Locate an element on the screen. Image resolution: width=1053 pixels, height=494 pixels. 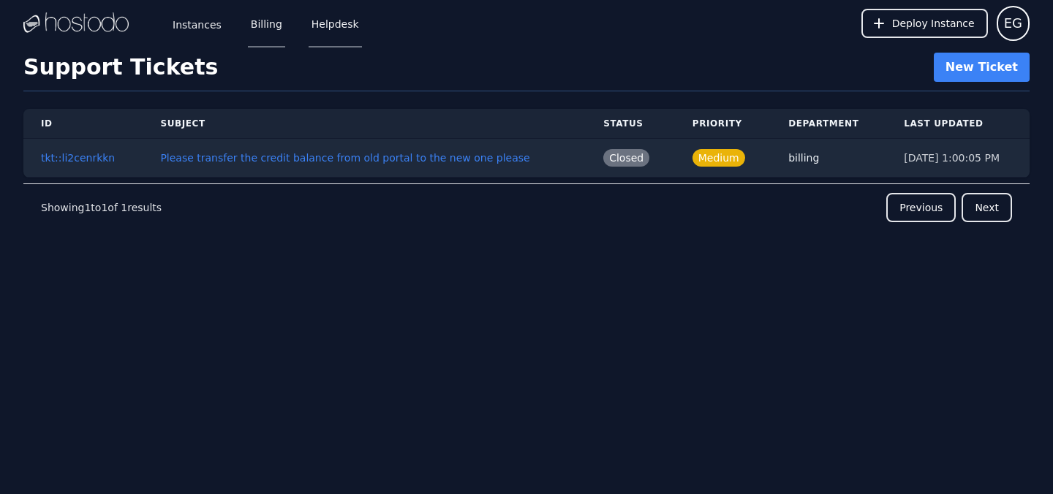
th: Subject is located at coordinates (364, 124).